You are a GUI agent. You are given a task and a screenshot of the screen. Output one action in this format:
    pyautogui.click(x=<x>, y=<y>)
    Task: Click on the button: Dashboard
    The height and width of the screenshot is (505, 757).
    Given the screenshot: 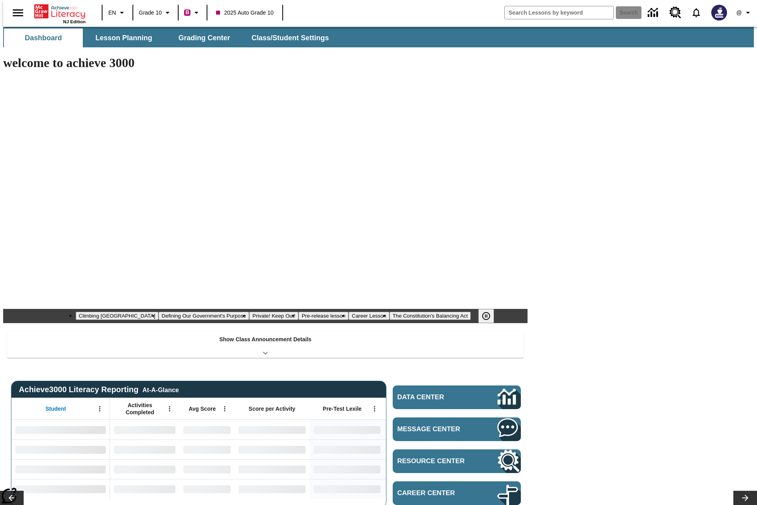 What is the action you would take?
    pyautogui.click(x=43, y=38)
    